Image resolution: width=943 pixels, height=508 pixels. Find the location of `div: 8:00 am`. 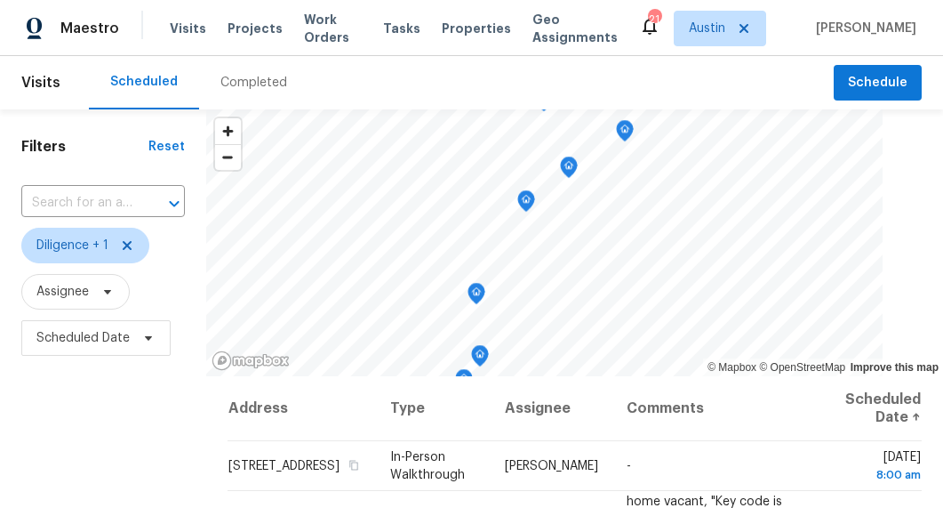

div: 8:00 am is located at coordinates (878, 475).